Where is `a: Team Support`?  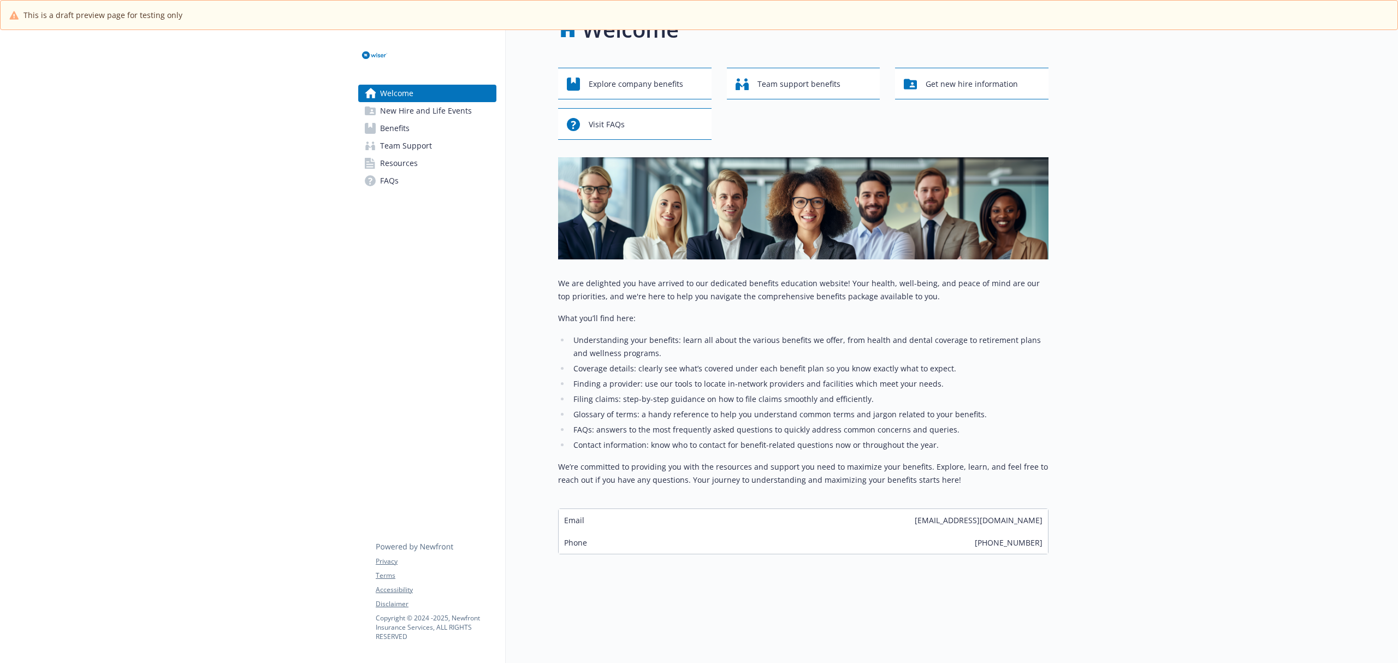
a: Team Support is located at coordinates (427, 146).